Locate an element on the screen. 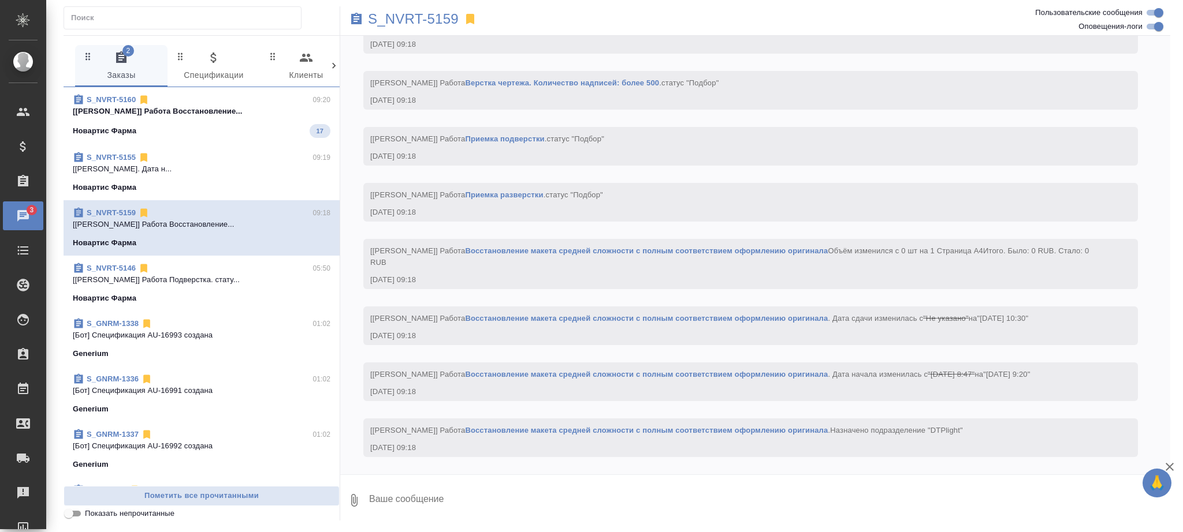 The width and height of the screenshot is (1183, 532). div: S_GNRM-133601:02[Бот] Спецификация AU-16991 созданаGenerium is located at coordinates (202, 394).